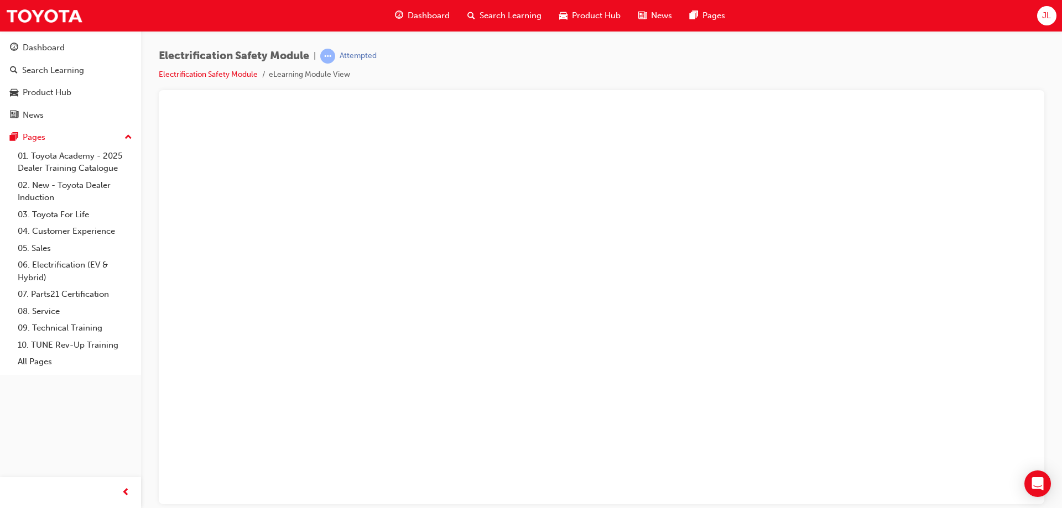 This screenshot has width=1062, height=508. What do you see at coordinates (70, 92) in the screenshot?
I see `a: Product Hub` at bounding box center [70, 92].